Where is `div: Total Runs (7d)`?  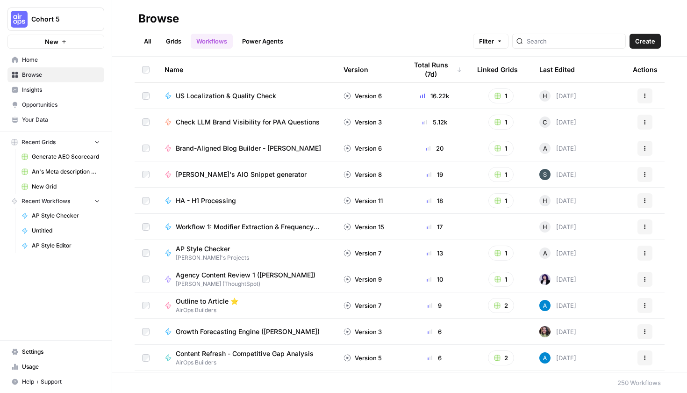 div: Total Runs (7d) is located at coordinates (435, 69).